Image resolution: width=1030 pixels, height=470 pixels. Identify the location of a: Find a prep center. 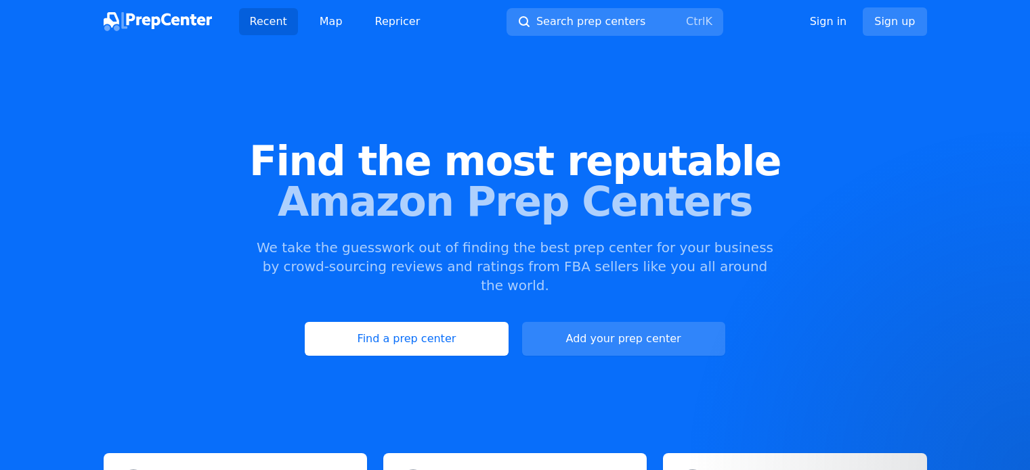
(406, 339).